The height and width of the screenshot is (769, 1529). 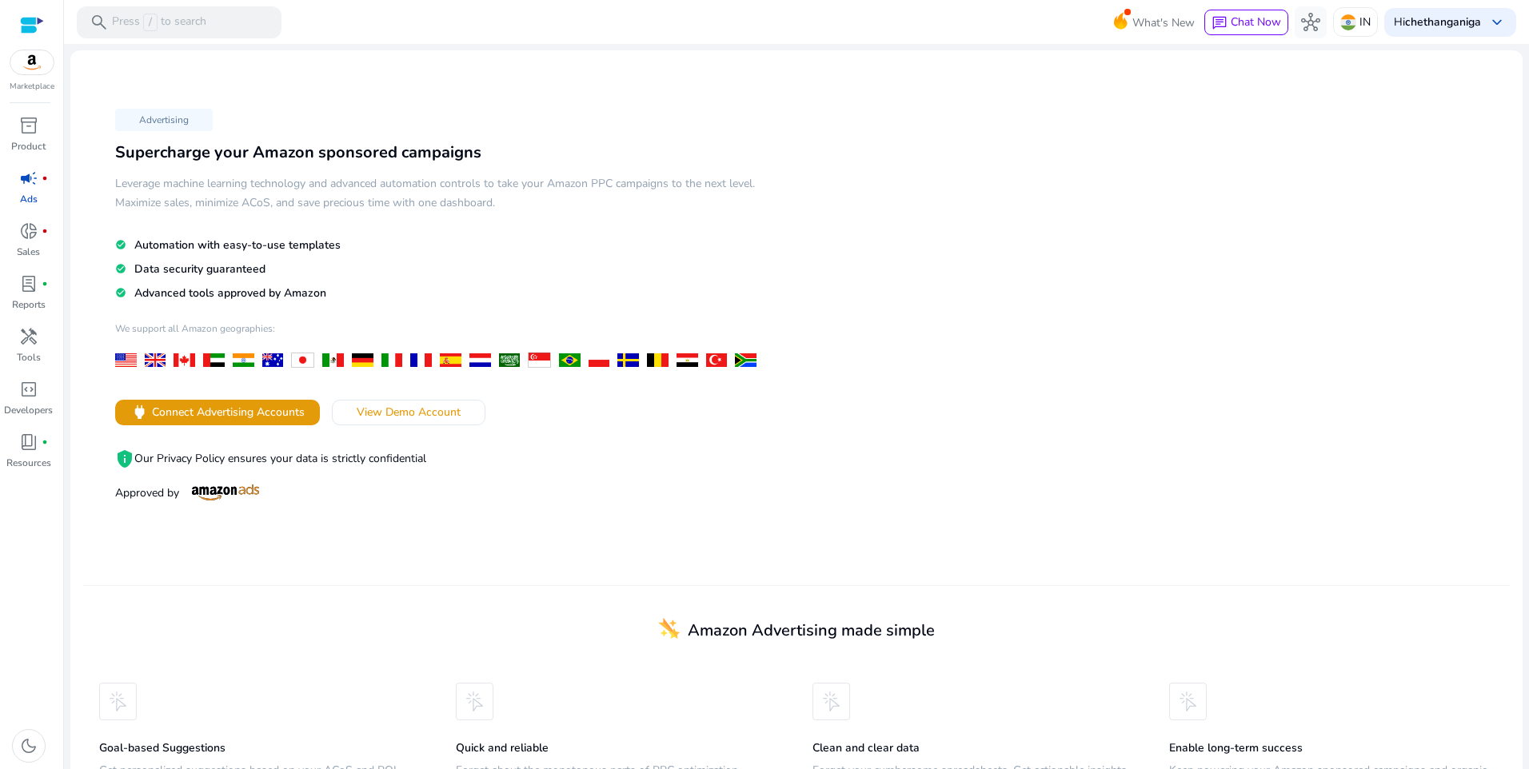 What do you see at coordinates (1311, 22) in the screenshot?
I see `span: hub` at bounding box center [1311, 22].